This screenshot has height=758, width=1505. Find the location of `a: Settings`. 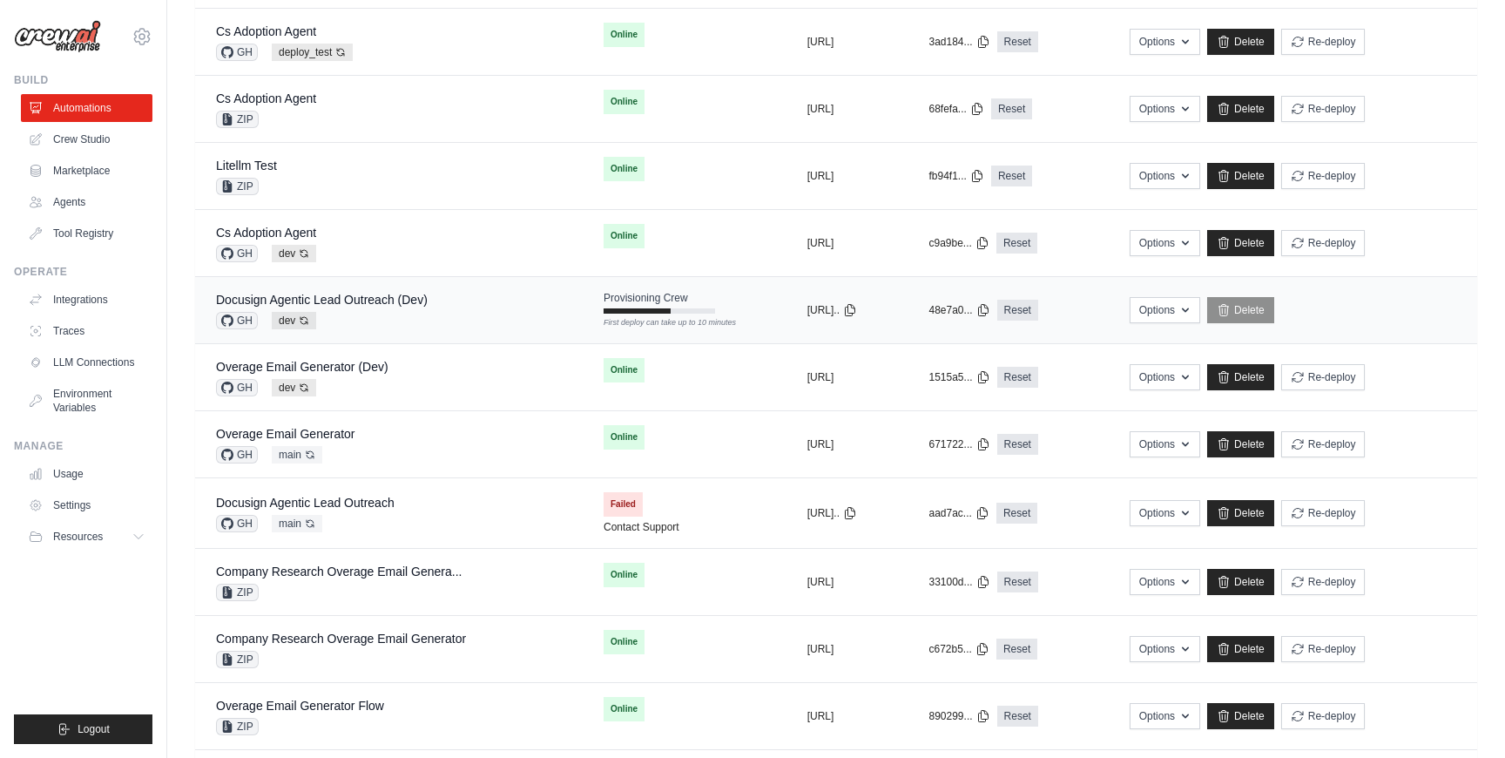

a: Settings is located at coordinates (86, 505).